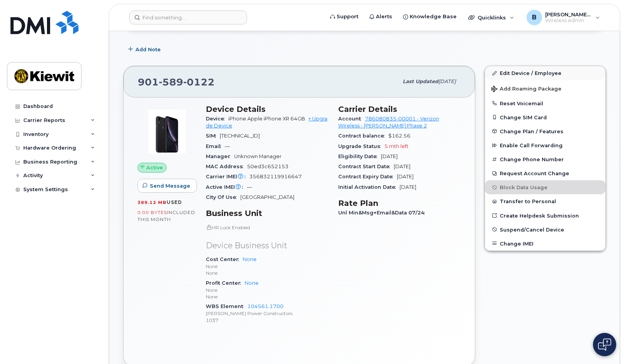 This screenshot has height=364, width=624. What do you see at coordinates (167, 132) in the screenshot?
I see `img: image20231002-3703462-1qb80zy.jpeg` at bounding box center [167, 132].